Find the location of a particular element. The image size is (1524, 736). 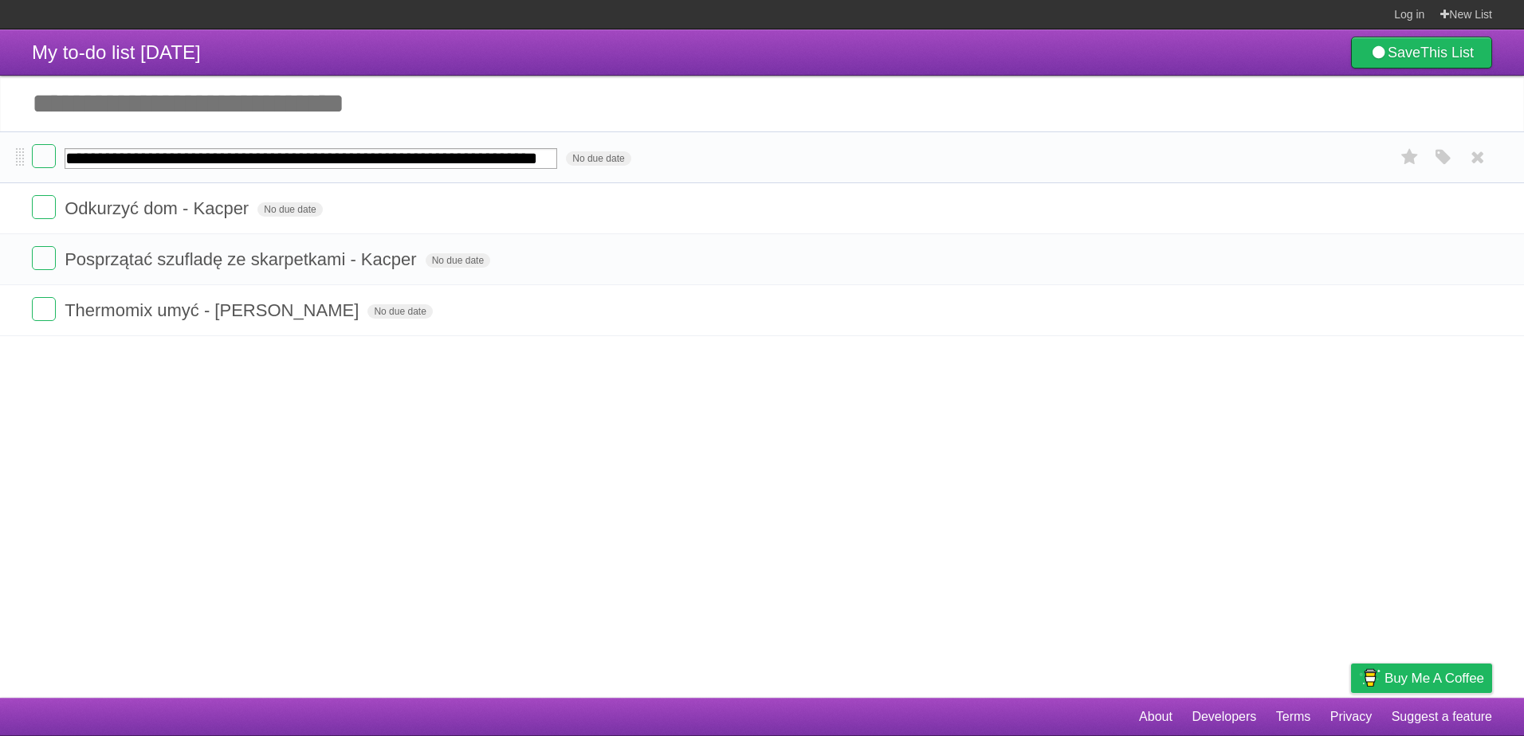

a: Buy me a coffee is located at coordinates (1421, 678).